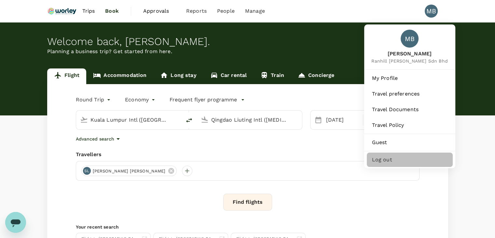 This screenshot has width=495, height=238. Describe the element at coordinates (88, 11) in the screenshot. I see `span: Trips` at that location.